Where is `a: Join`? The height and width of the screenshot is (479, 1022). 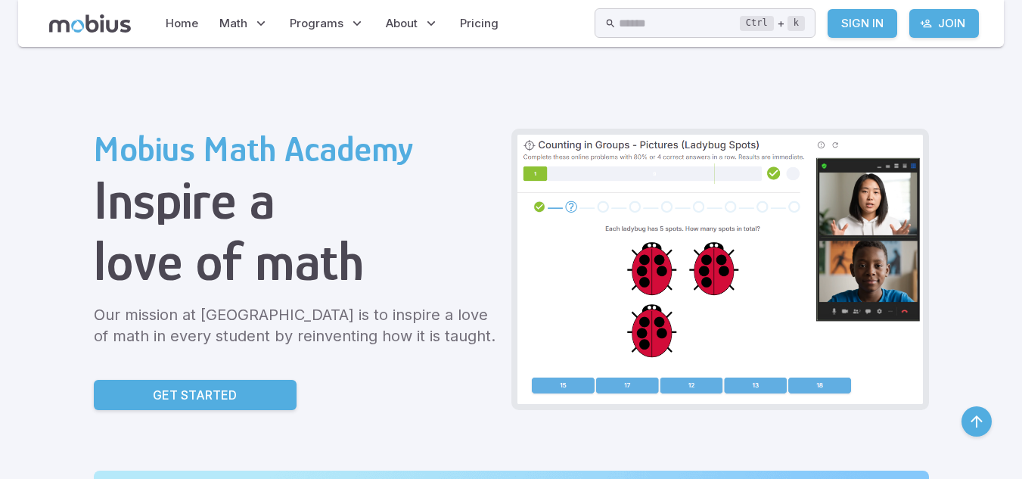
a: Join is located at coordinates (944, 23).